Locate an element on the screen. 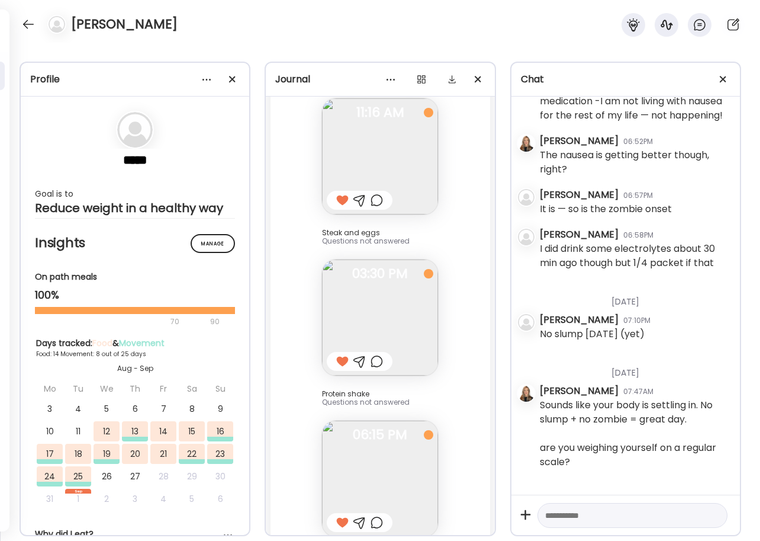 This screenshot has height=541, width=760. div: The nausea is getting better though, right? is located at coordinates (635, 162).